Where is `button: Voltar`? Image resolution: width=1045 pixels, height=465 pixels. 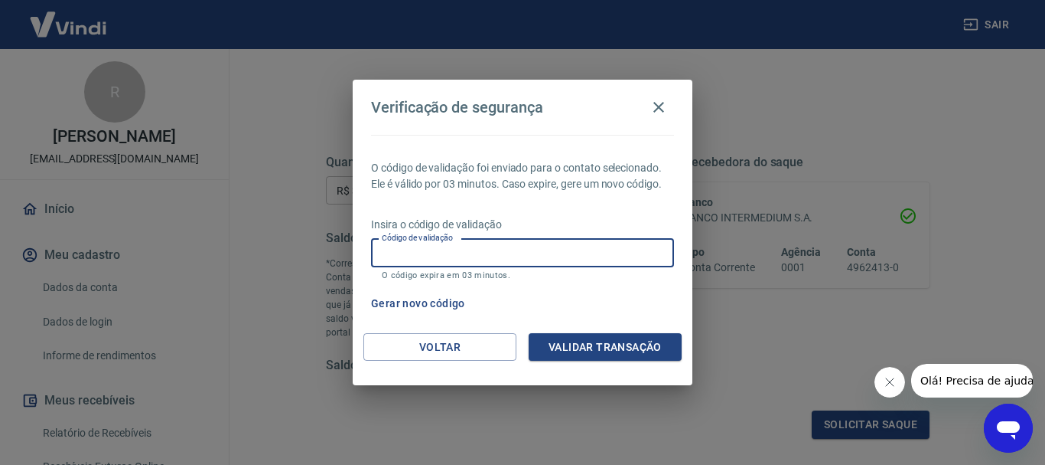 button: Voltar is located at coordinates (440, 347).